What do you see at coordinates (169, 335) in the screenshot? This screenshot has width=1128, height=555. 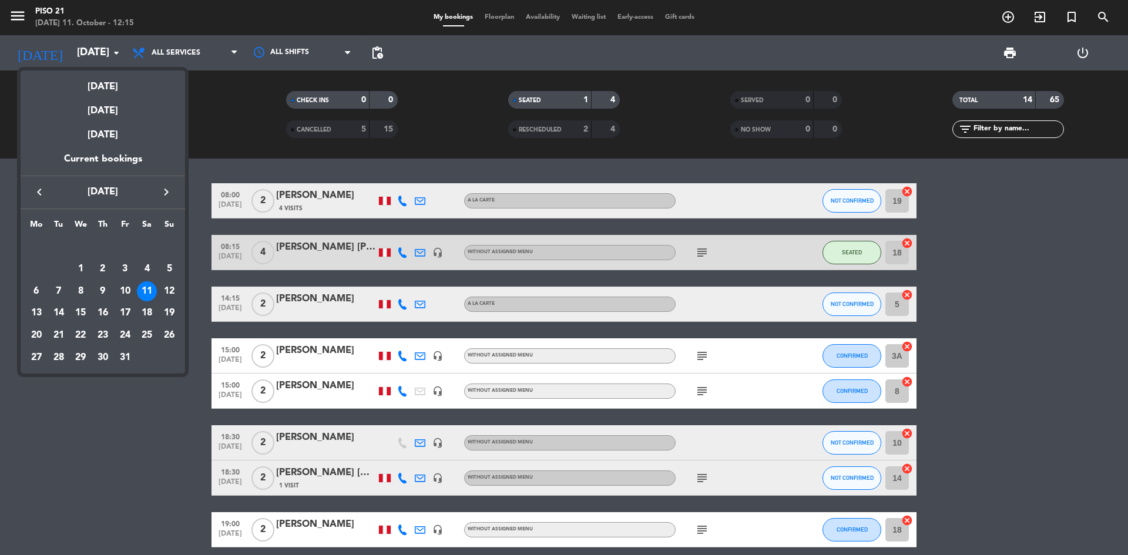 I see `div: 26` at bounding box center [169, 335].